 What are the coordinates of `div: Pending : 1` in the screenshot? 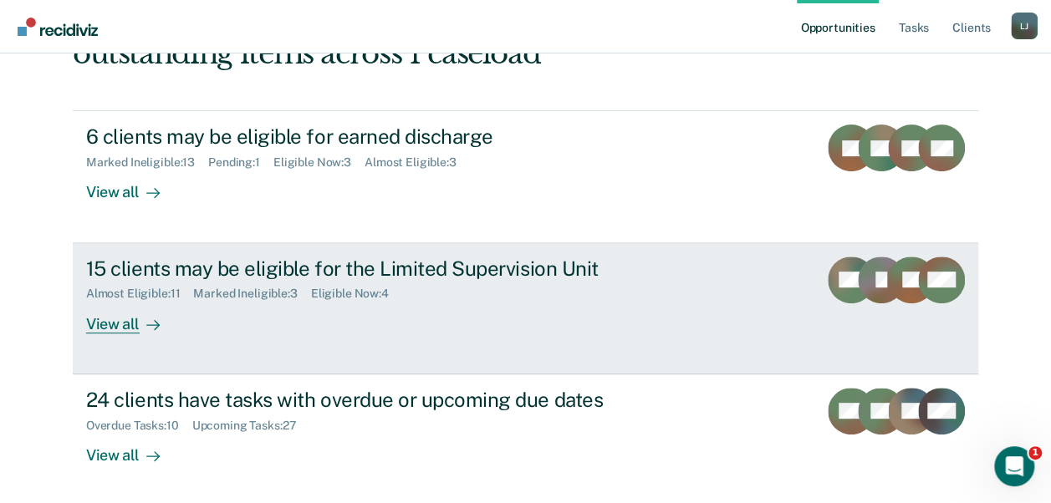 It's located at (241, 162).